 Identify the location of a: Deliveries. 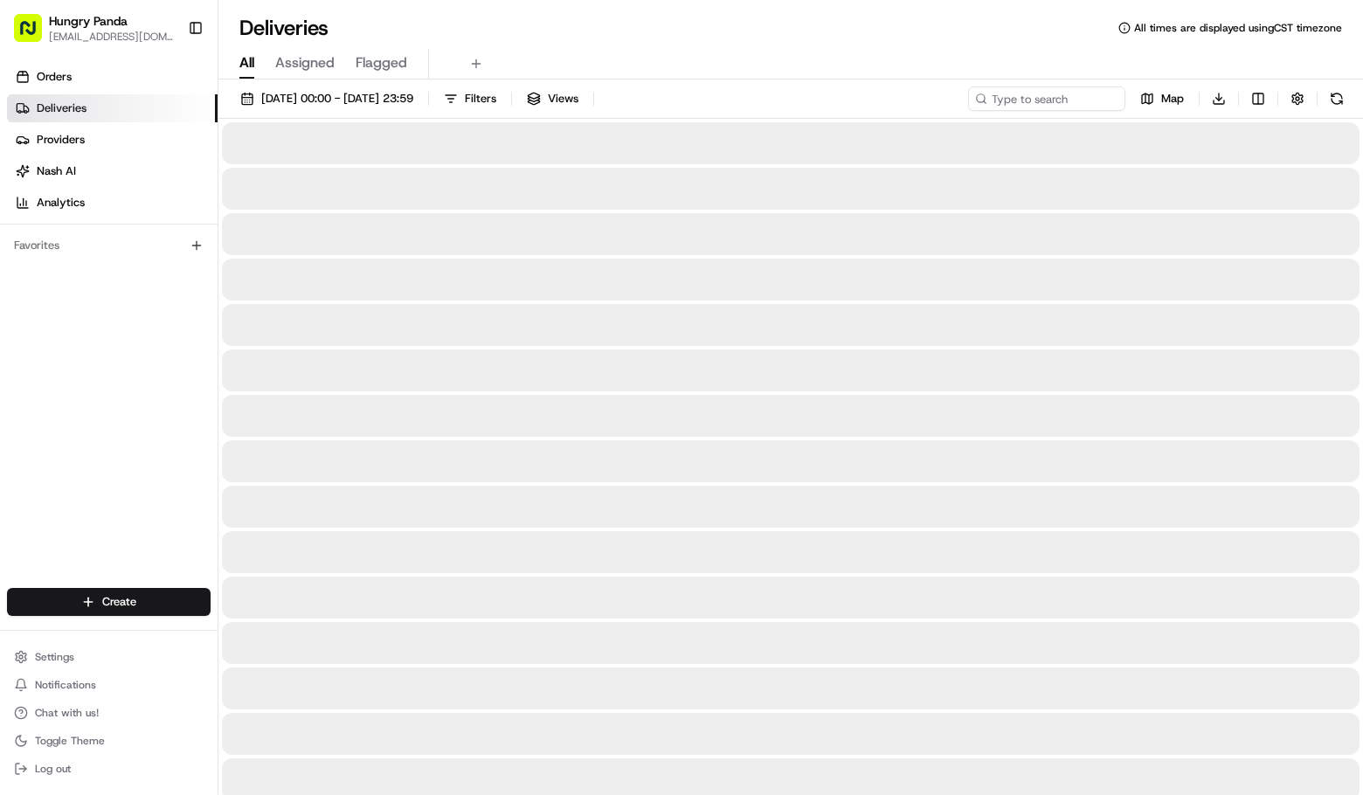
(112, 108).